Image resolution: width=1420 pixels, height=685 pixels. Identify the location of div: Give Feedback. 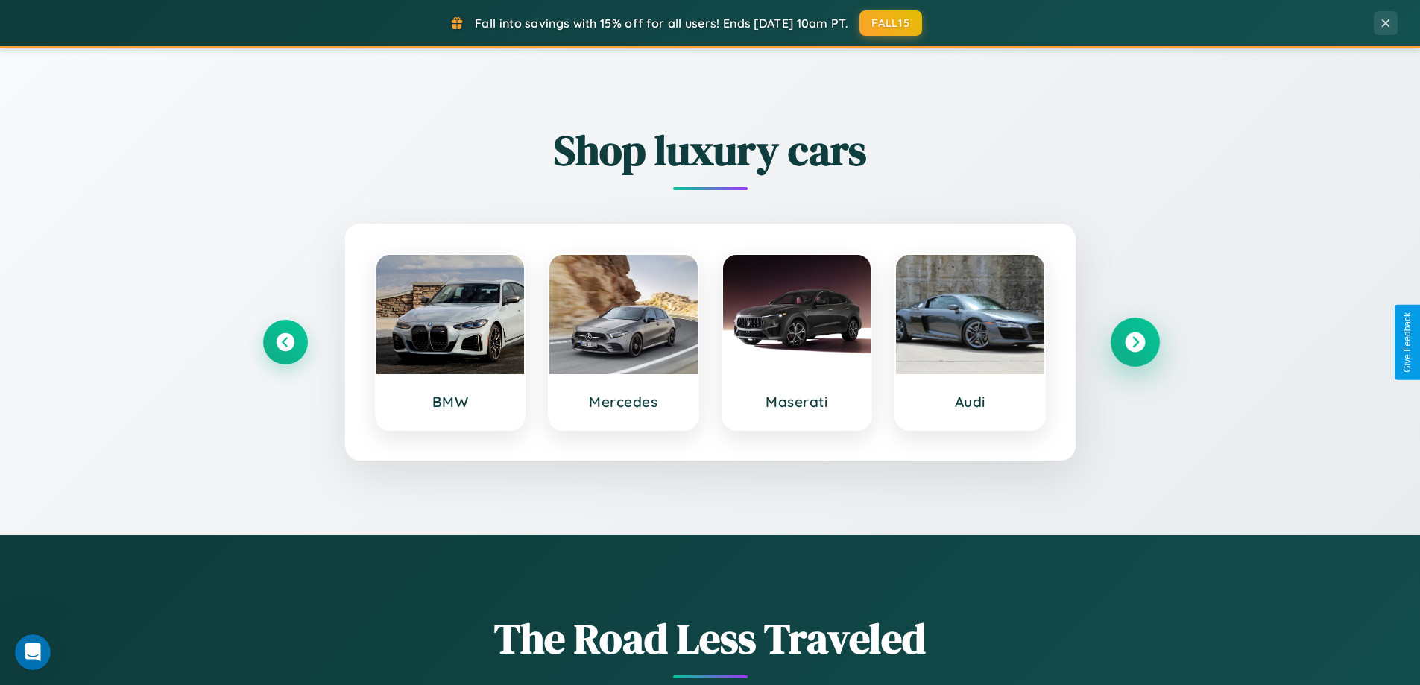
(1407, 342).